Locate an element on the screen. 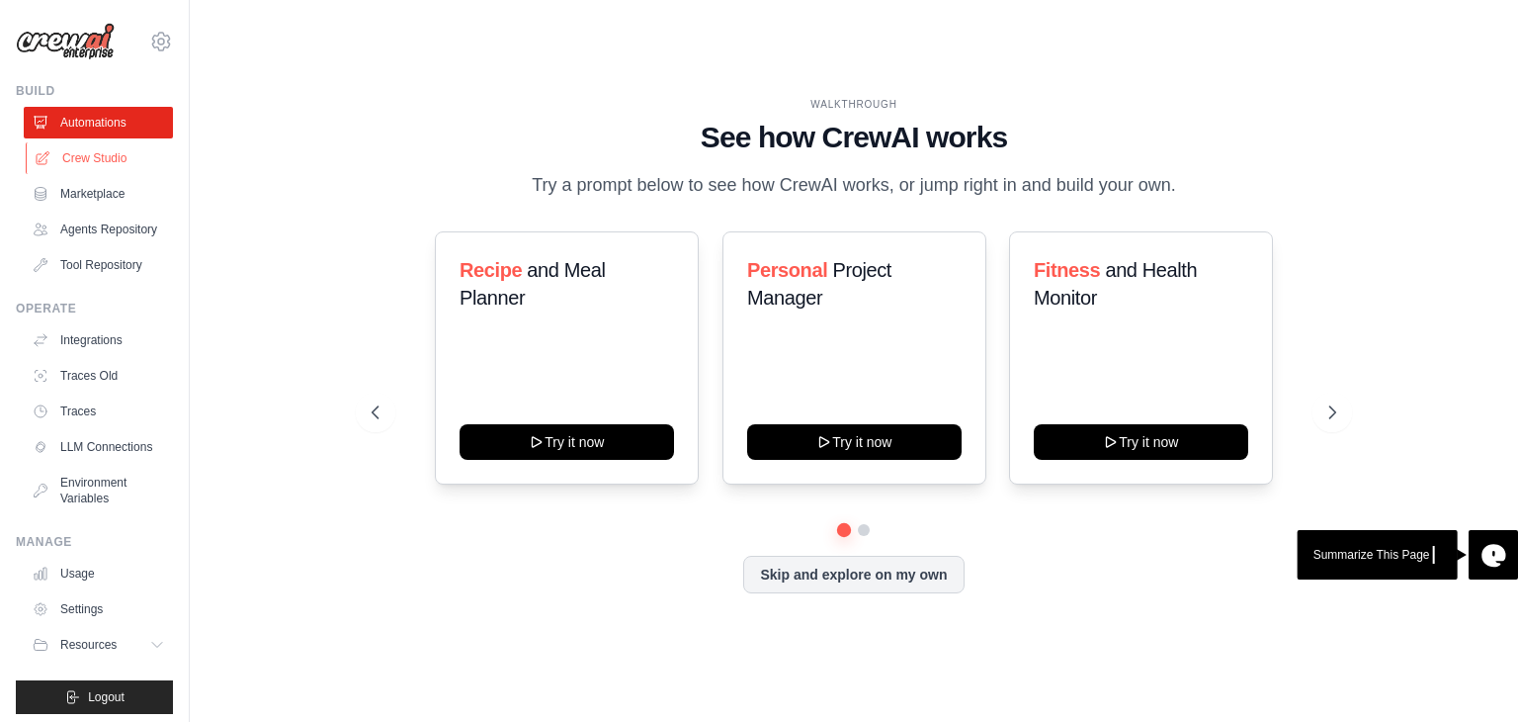  div: Operate is located at coordinates (94, 308).